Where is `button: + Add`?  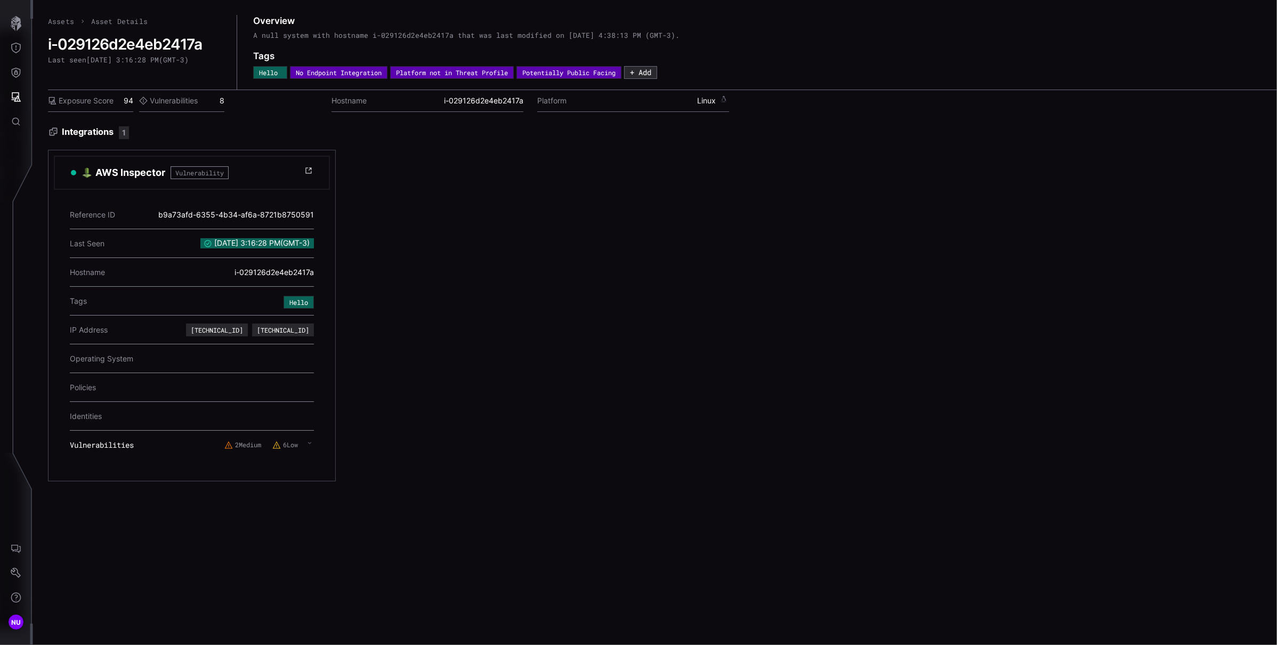 button: + Add is located at coordinates (641, 73).